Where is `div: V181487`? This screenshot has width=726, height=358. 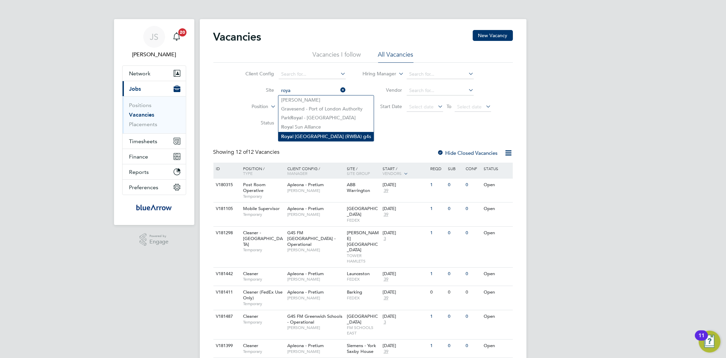
div: V181487 is located at coordinates (226, 316).